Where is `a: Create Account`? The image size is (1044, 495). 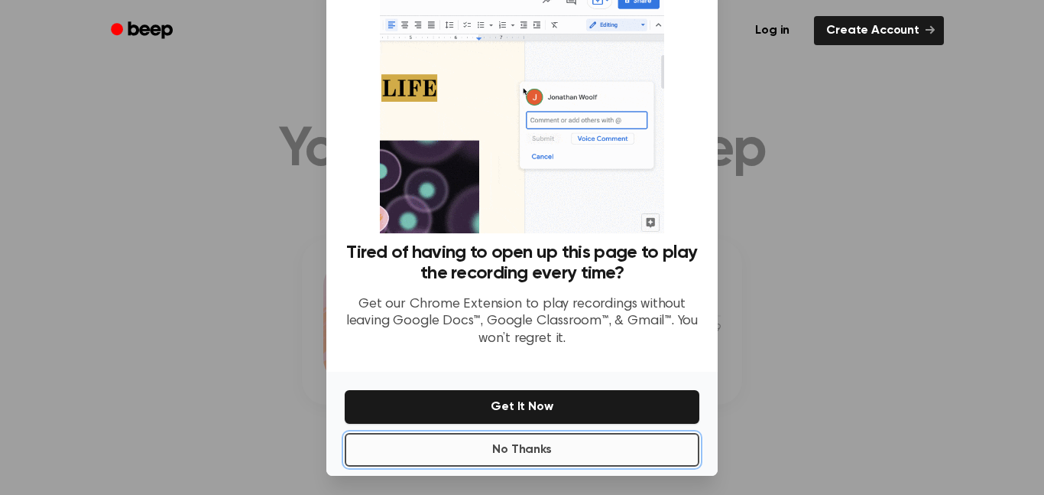
a: Create Account is located at coordinates (879, 31).